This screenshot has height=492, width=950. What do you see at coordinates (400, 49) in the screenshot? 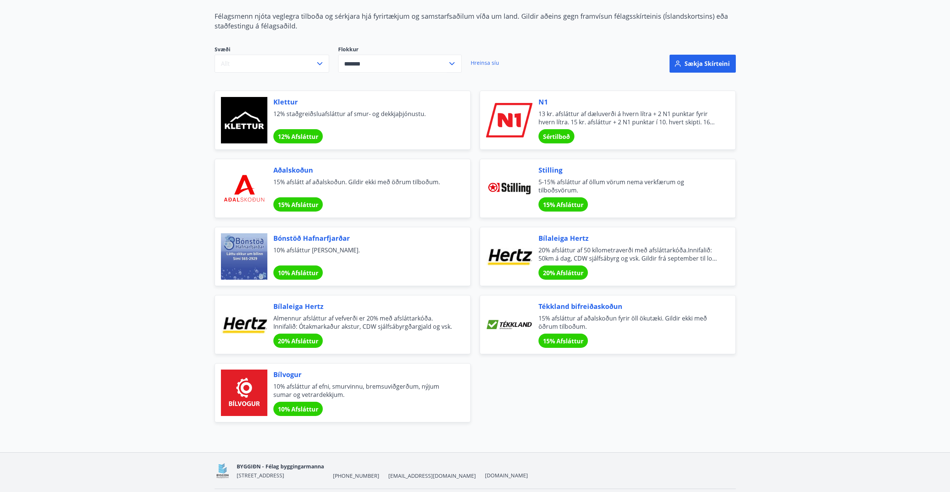
I see `label: Flokkur` at bounding box center [400, 49].